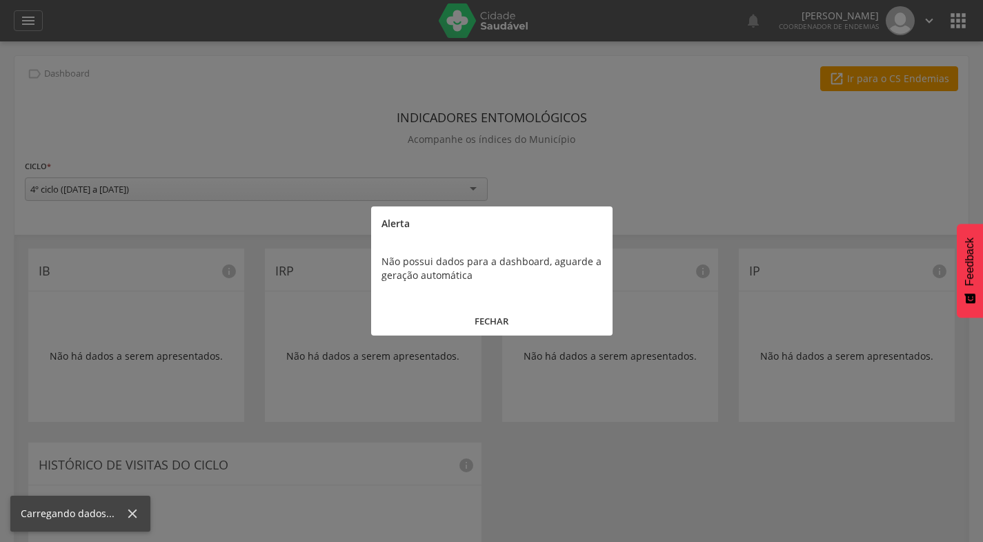  Describe the element at coordinates (72, 513) in the screenshot. I see `div: Carregando dados...` at that location.